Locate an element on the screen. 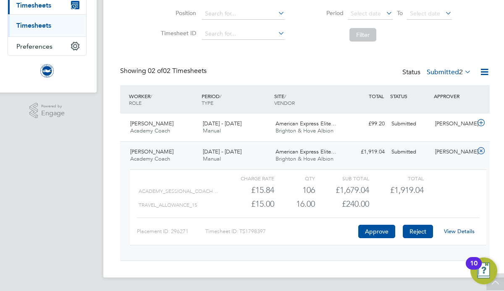 The width and height of the screenshot is (504, 291). span: 2 is located at coordinates (460, 72).